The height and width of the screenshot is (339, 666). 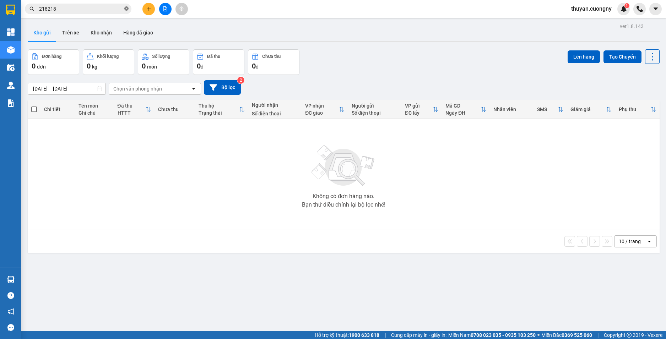 I want to click on div: Chọn văn phòng nhận, so click(x=137, y=89).